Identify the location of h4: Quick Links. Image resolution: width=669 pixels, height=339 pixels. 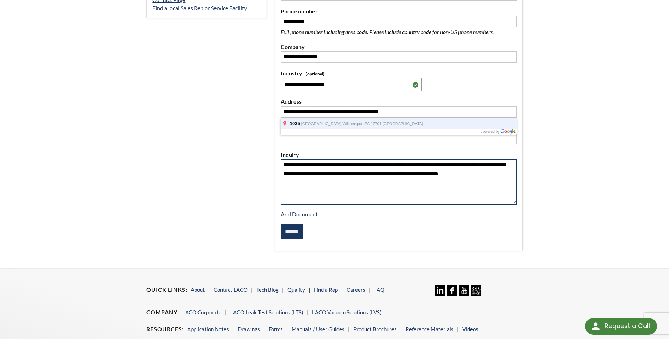
(167, 290).